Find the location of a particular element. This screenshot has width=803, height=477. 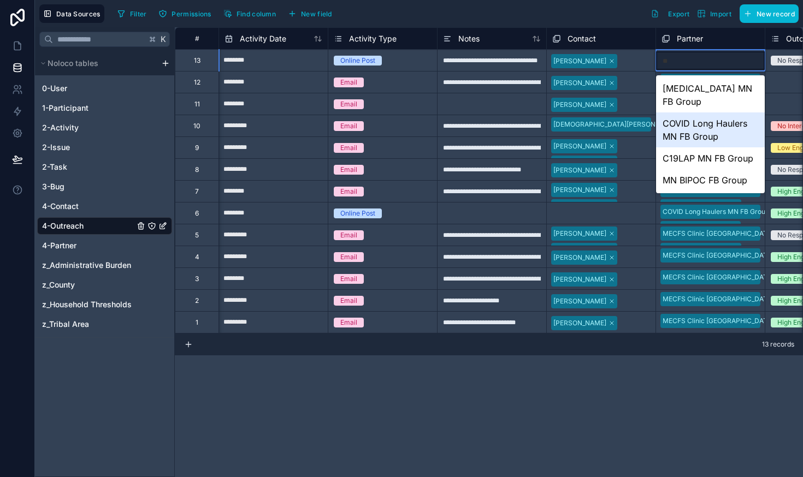

span: Permissions is located at coordinates (191, 14).